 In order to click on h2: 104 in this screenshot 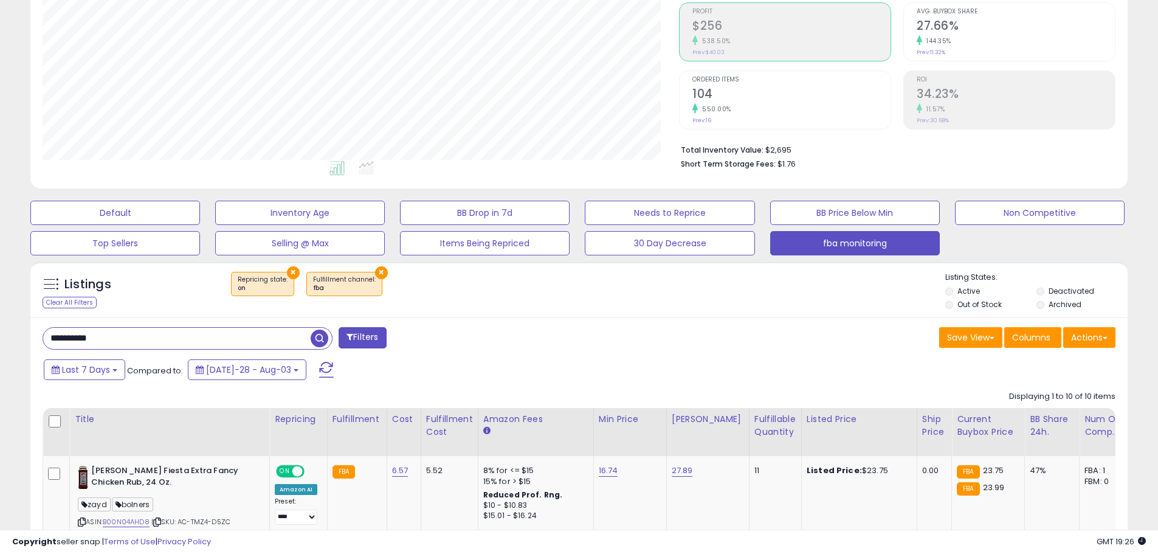, I will do `click(792, 95)`.